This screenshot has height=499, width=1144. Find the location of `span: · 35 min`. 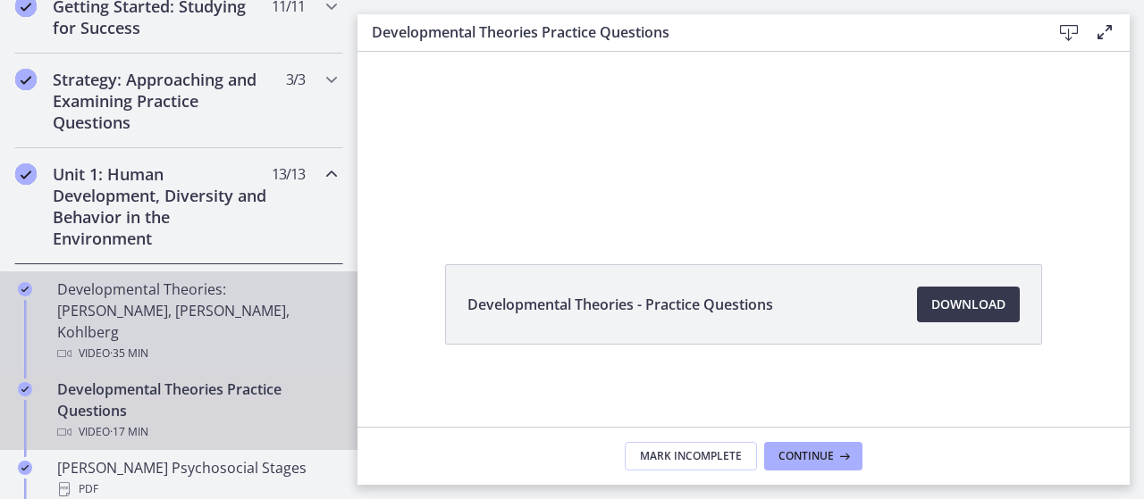

span: · 35 min is located at coordinates (129, 354).